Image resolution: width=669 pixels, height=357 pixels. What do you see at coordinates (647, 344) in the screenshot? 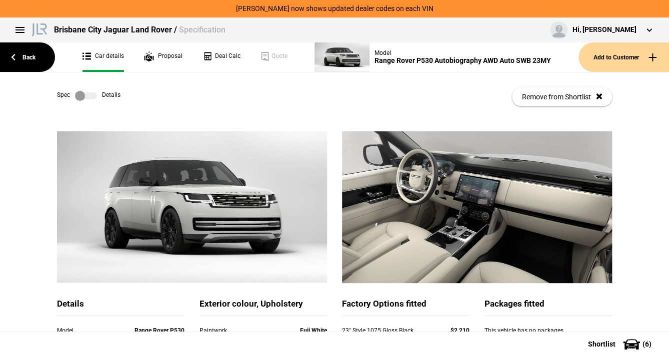
I see `span: ( 6 )` at bounding box center [647, 344].